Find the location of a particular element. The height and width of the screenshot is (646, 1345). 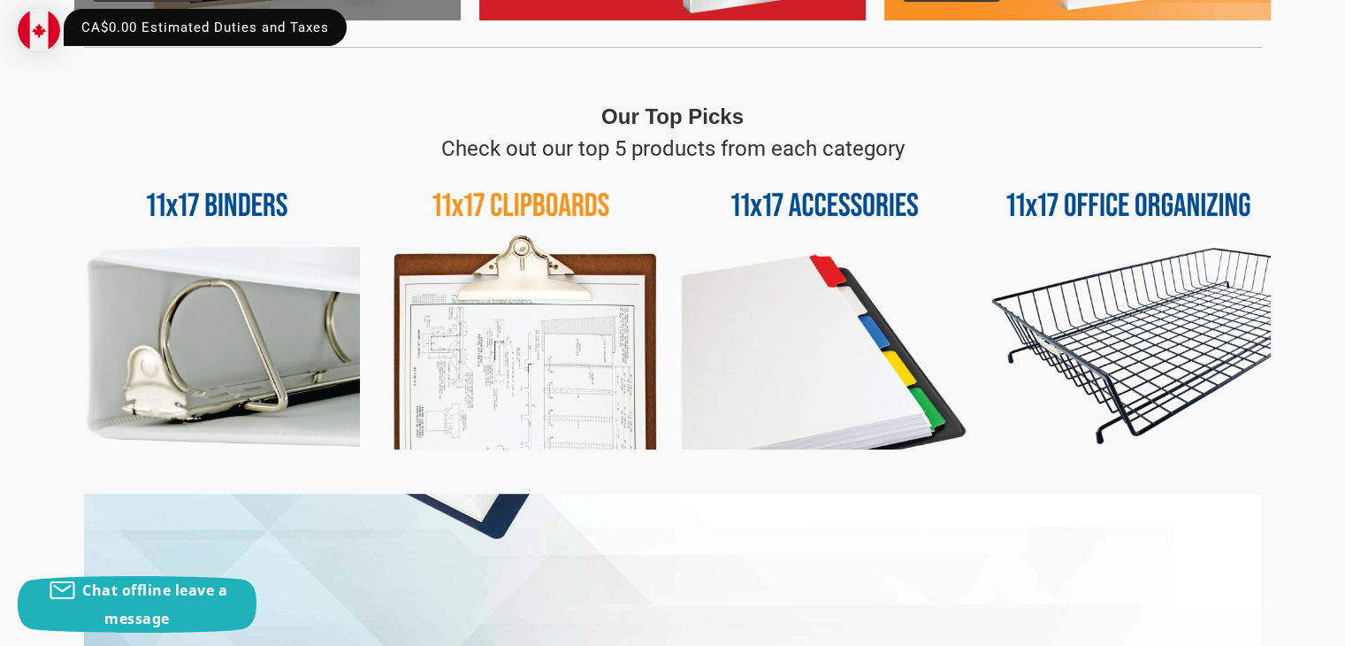

img: duty and tax information for Canada is located at coordinates (39, 30).